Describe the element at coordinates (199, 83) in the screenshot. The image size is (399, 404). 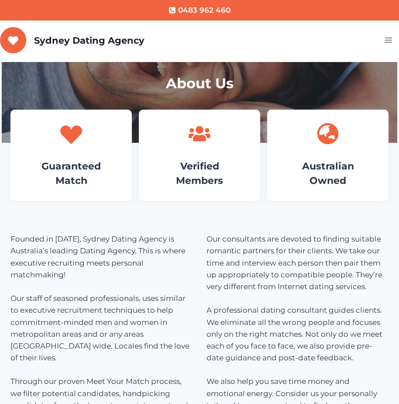
I see `h1: About Us` at that location.